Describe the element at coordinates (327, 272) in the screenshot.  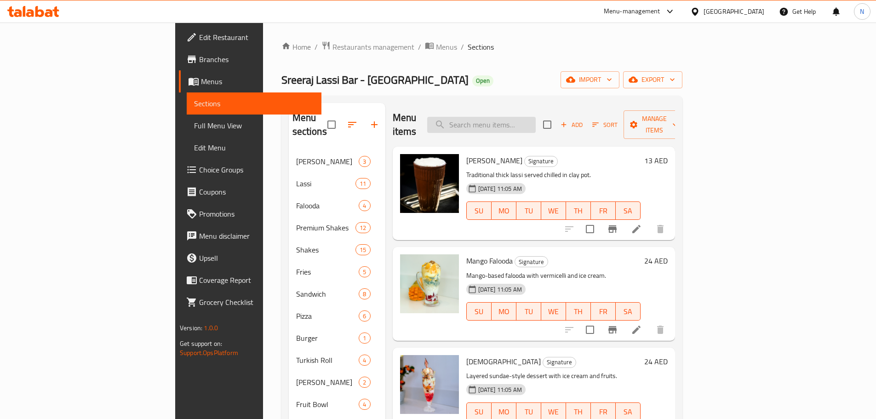
I see `span: Fries` at that location.